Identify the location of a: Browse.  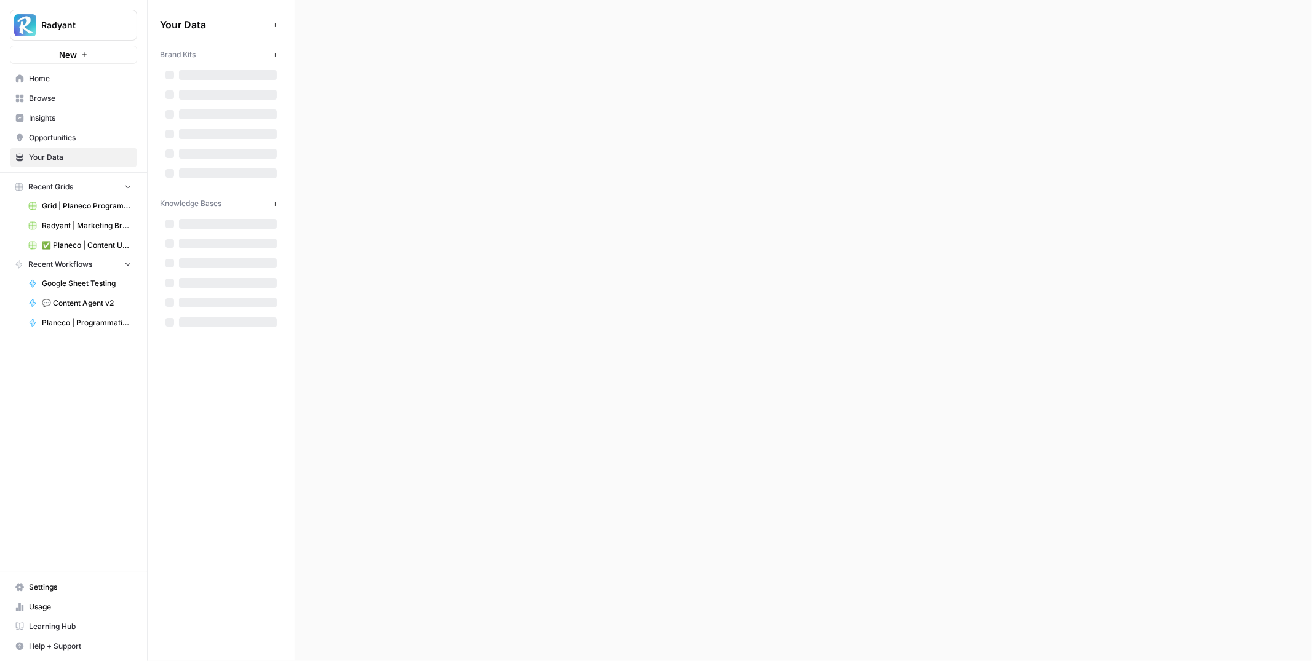
(73, 98).